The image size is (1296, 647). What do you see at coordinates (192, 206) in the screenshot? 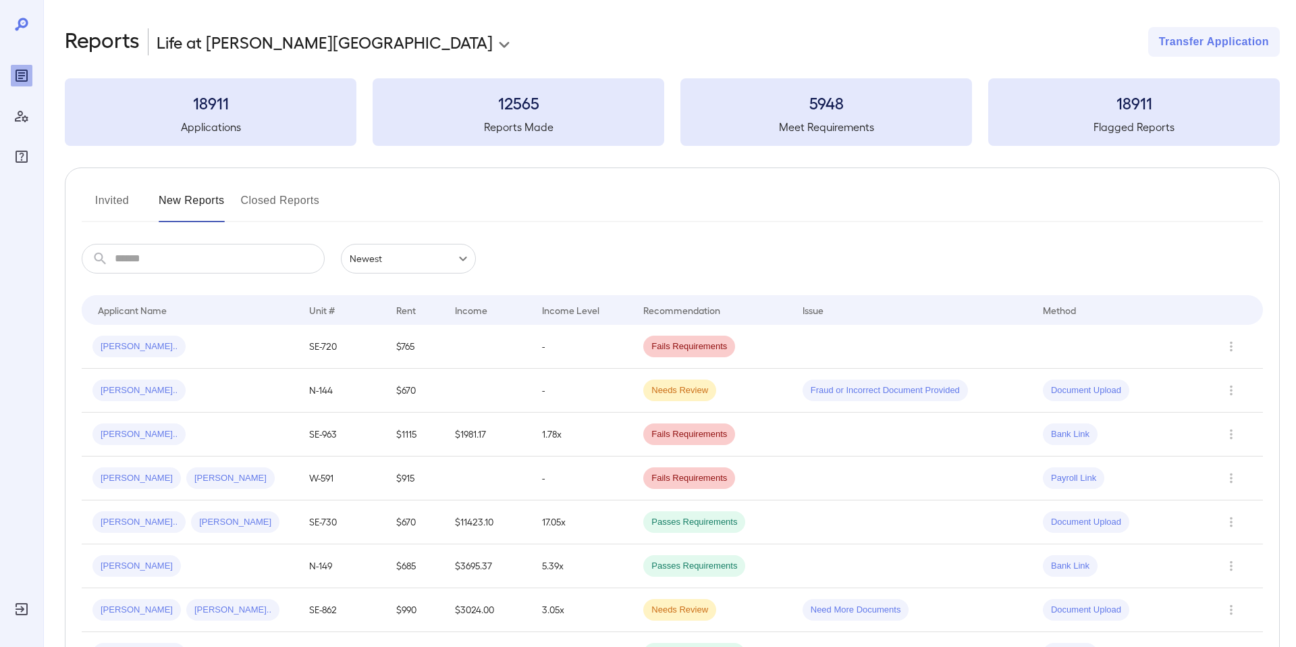
I see `button: New Reports` at bounding box center [192, 206].